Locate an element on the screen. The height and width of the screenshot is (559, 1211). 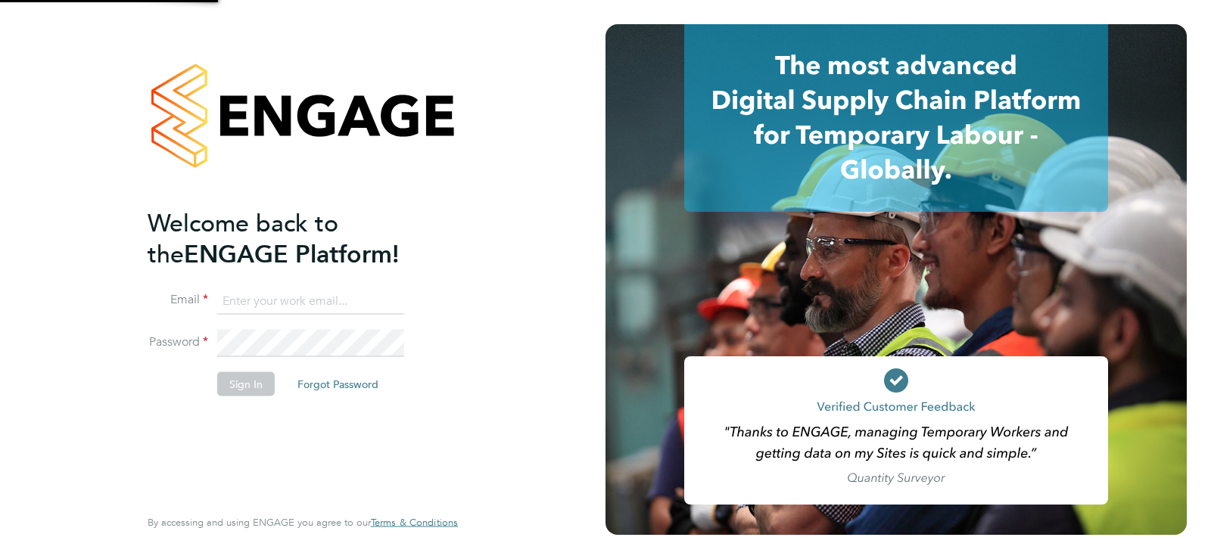
h2: ENGAGE Platform! is located at coordinates (295, 238).